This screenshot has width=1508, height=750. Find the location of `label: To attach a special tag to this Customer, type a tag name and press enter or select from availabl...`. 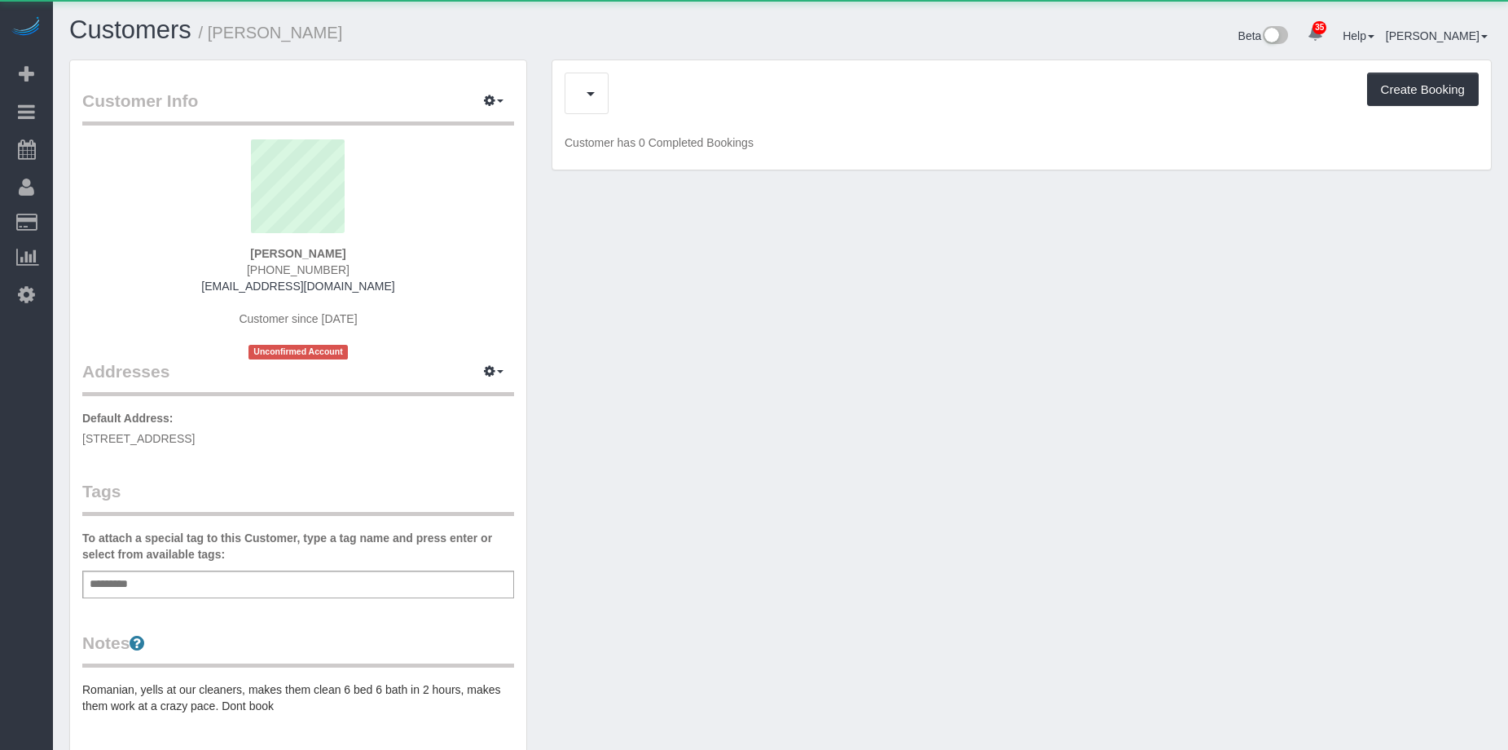

label: To attach a special tag to this Customer, type a tag name and press enter or select from availabl... is located at coordinates (298, 546).